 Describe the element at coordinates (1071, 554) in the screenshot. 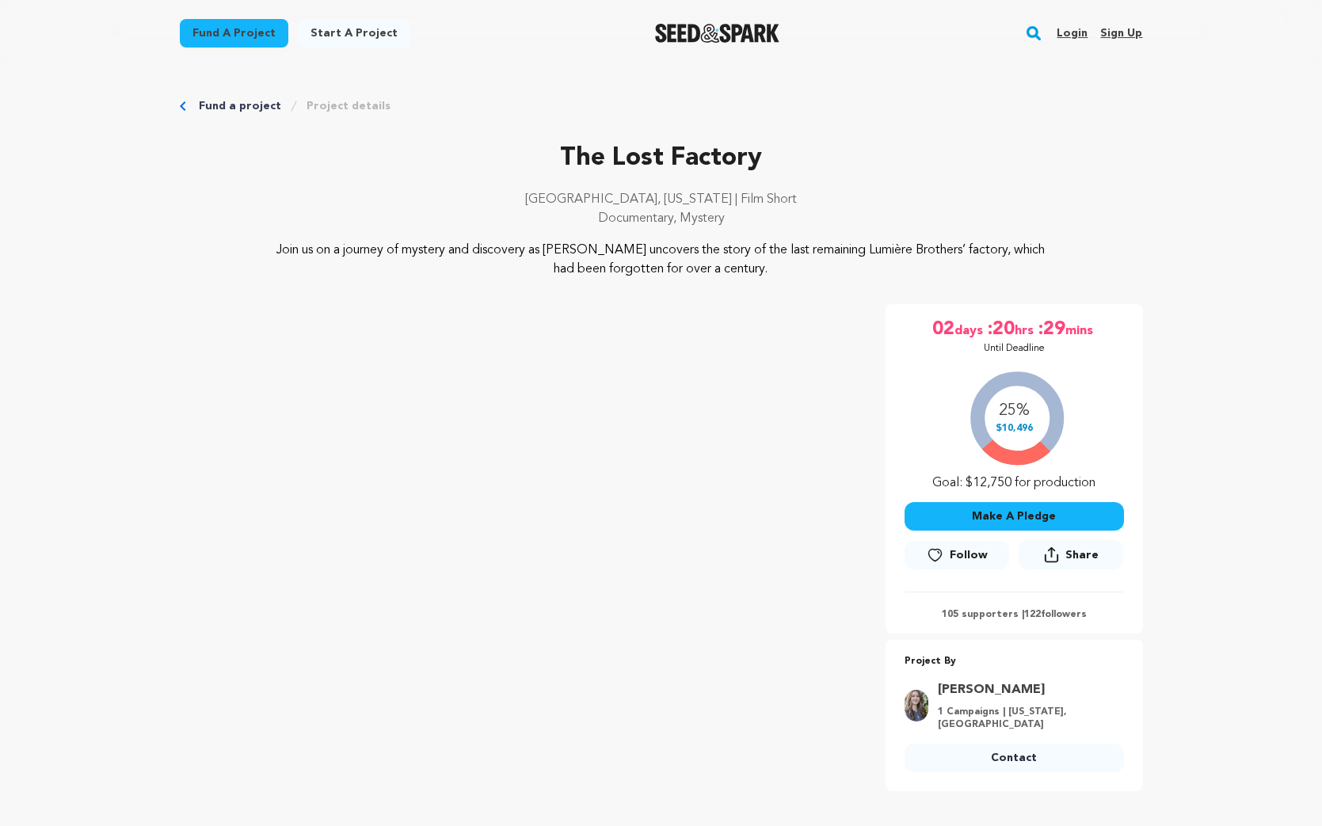

I see `button: Share` at that location.